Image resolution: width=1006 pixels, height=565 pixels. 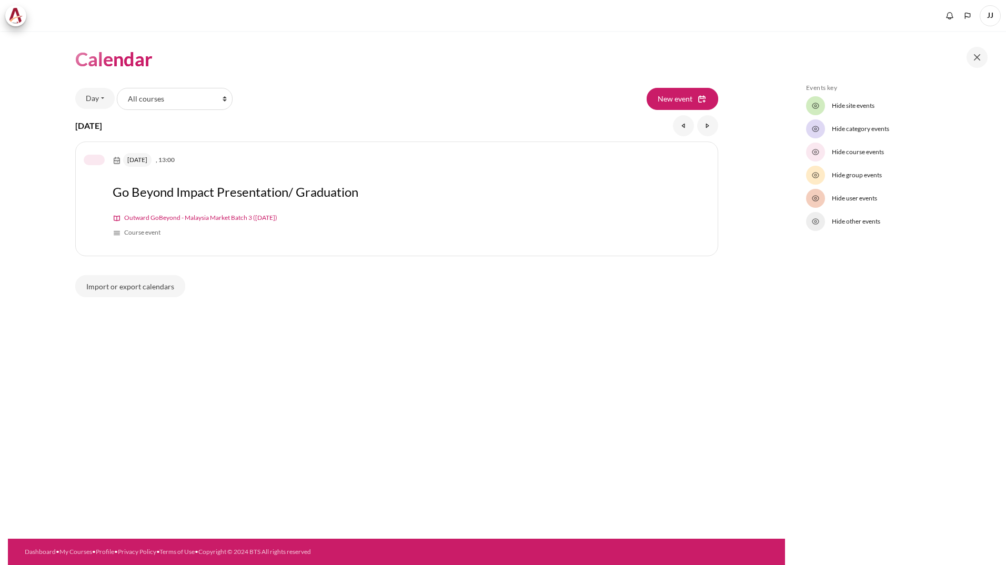 What do you see at coordinates (396, 172) in the screenshot?
I see `section: Content` at bounding box center [396, 172].